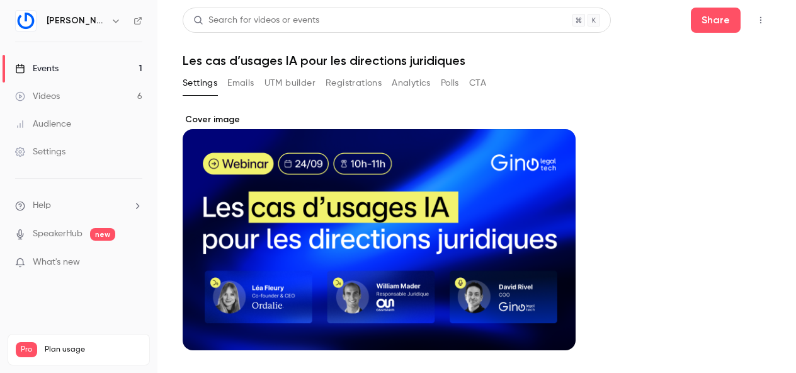 Image resolution: width=796 pixels, height=373 pixels. I want to click on button: Registrations, so click(353, 83).